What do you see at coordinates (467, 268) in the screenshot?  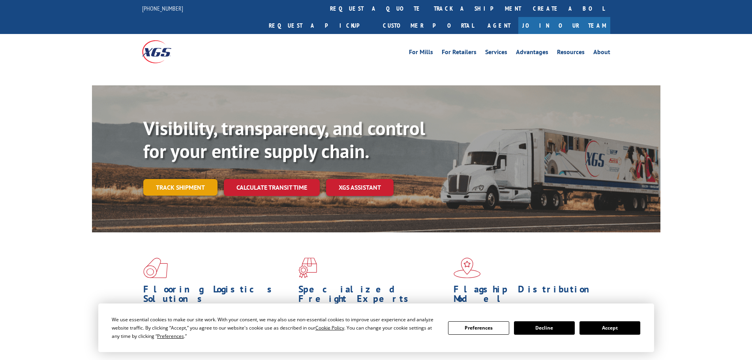 I see `img: xgs-icon-flagship-distribution-model-red` at bounding box center [467, 268].